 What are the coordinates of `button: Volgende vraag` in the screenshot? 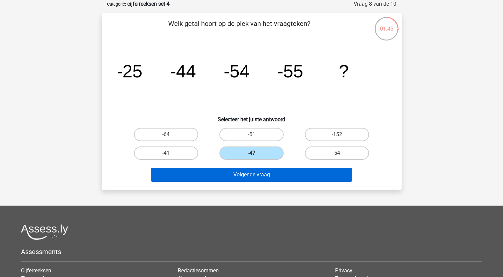 It's located at (251, 175).